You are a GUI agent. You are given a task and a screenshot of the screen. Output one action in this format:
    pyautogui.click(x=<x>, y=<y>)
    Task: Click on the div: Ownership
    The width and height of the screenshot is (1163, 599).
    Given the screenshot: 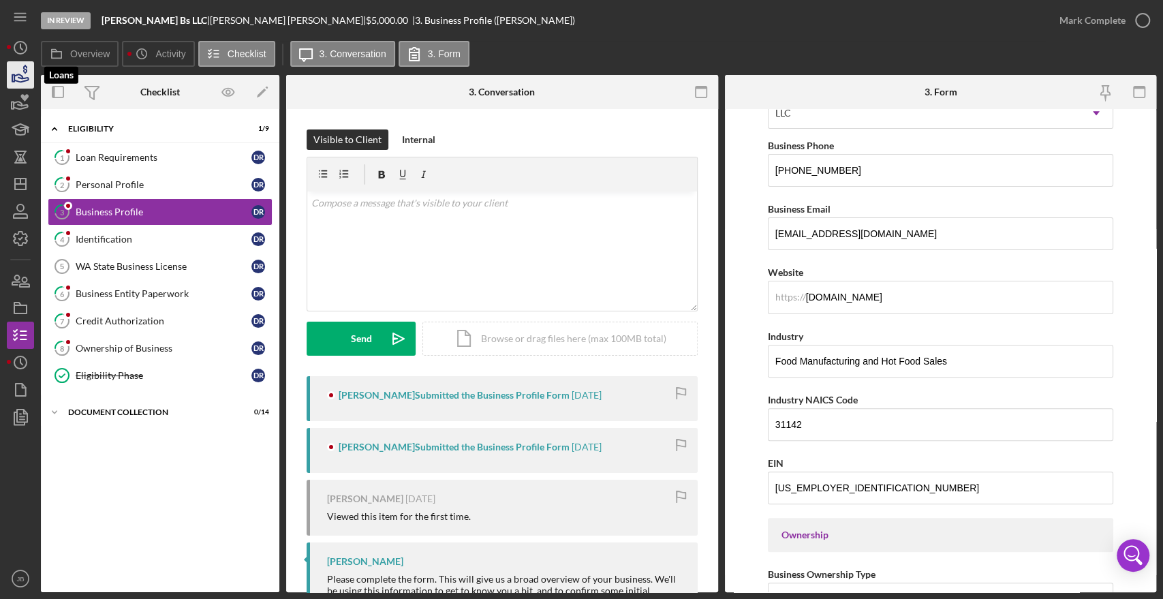 What is the action you would take?
    pyautogui.click(x=940, y=535)
    